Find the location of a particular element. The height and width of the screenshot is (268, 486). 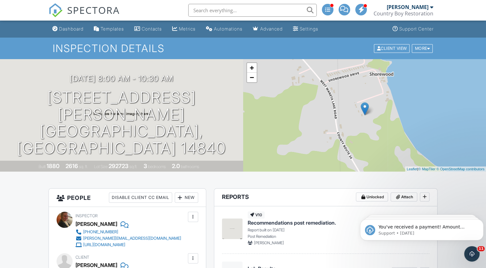

a: Advanced is located at coordinates (268, 29).